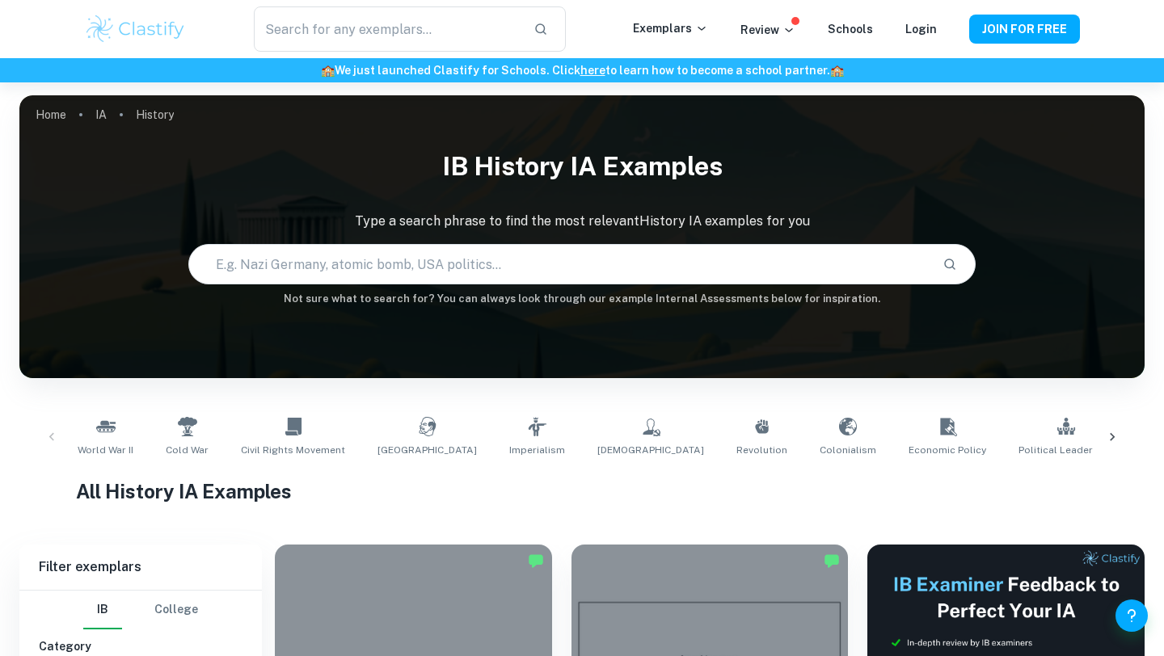 The height and width of the screenshot is (656, 1164). Describe the element at coordinates (154, 115) in the screenshot. I see `p: History` at that location.